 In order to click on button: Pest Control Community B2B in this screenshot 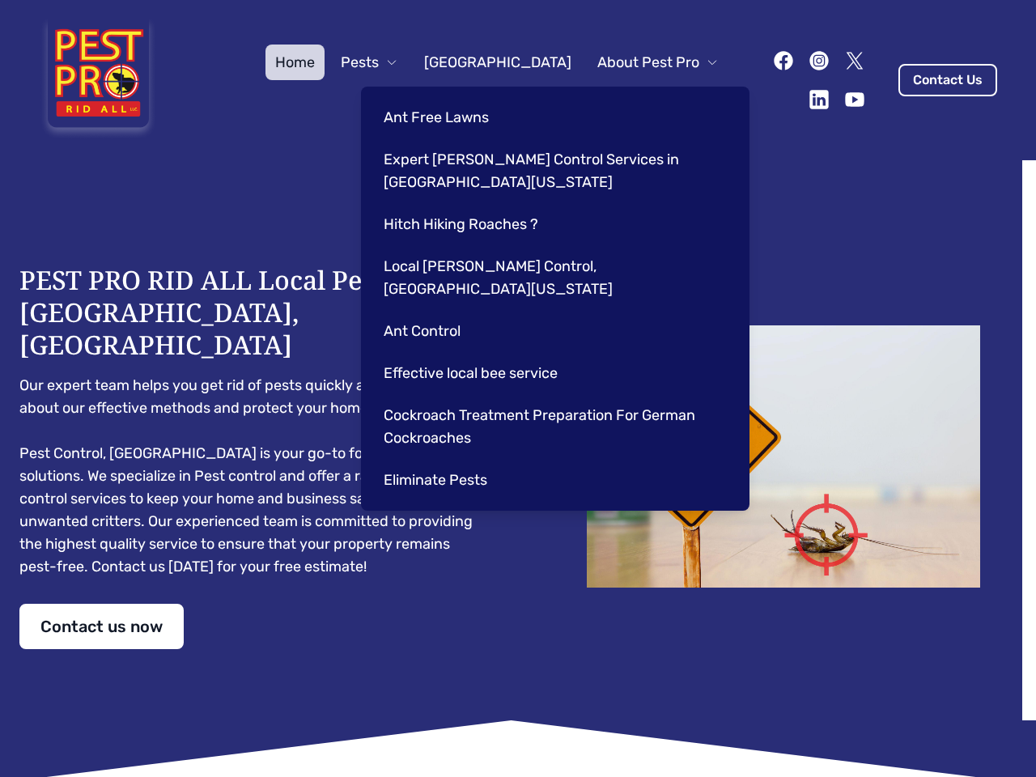, I will do `click(474, 98)`.